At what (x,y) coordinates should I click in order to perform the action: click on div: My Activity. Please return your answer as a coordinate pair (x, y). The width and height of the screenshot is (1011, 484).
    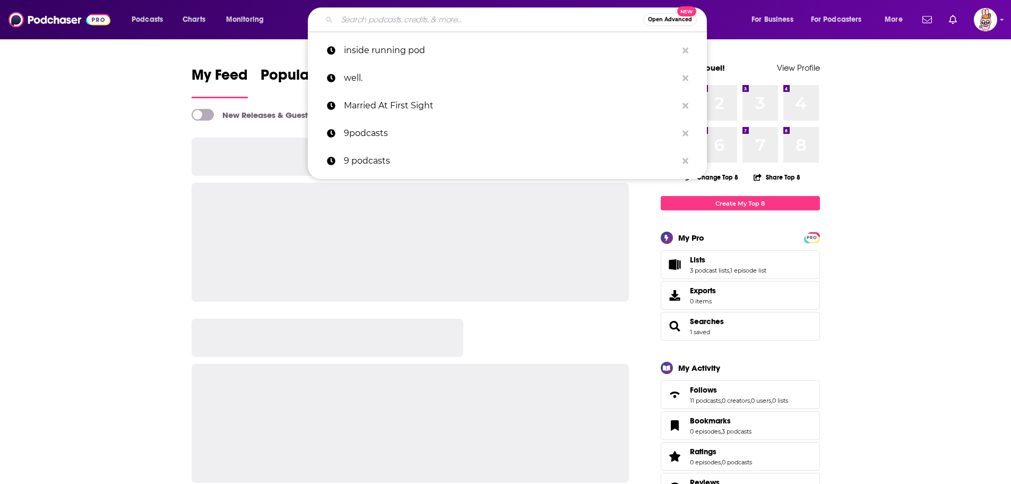
    Looking at the image, I should click on (699, 367).